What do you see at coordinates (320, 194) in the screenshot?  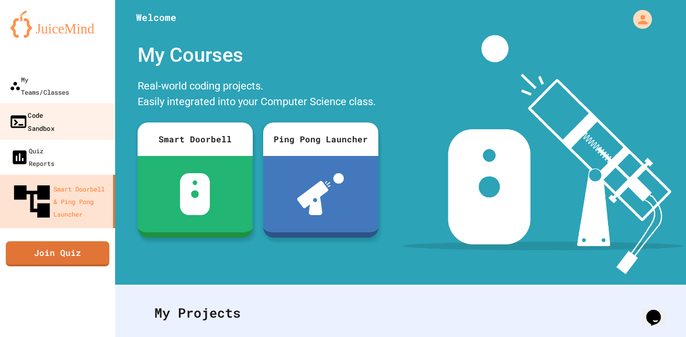 I see `img: ppl-with-ball.png` at bounding box center [320, 194].